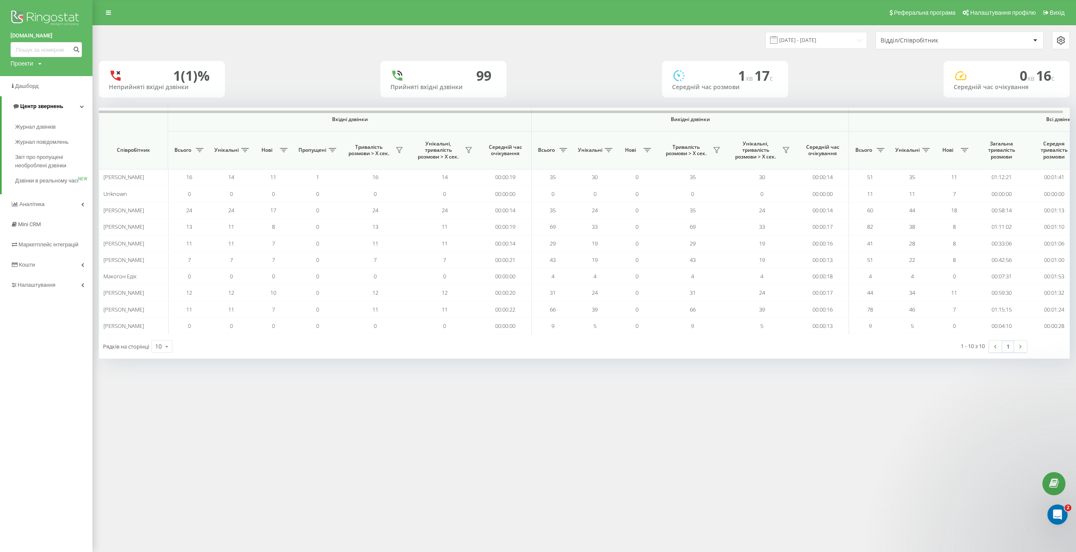  Describe the element at coordinates (115, 194) in the screenshot. I see `span: Unknown` at that location.